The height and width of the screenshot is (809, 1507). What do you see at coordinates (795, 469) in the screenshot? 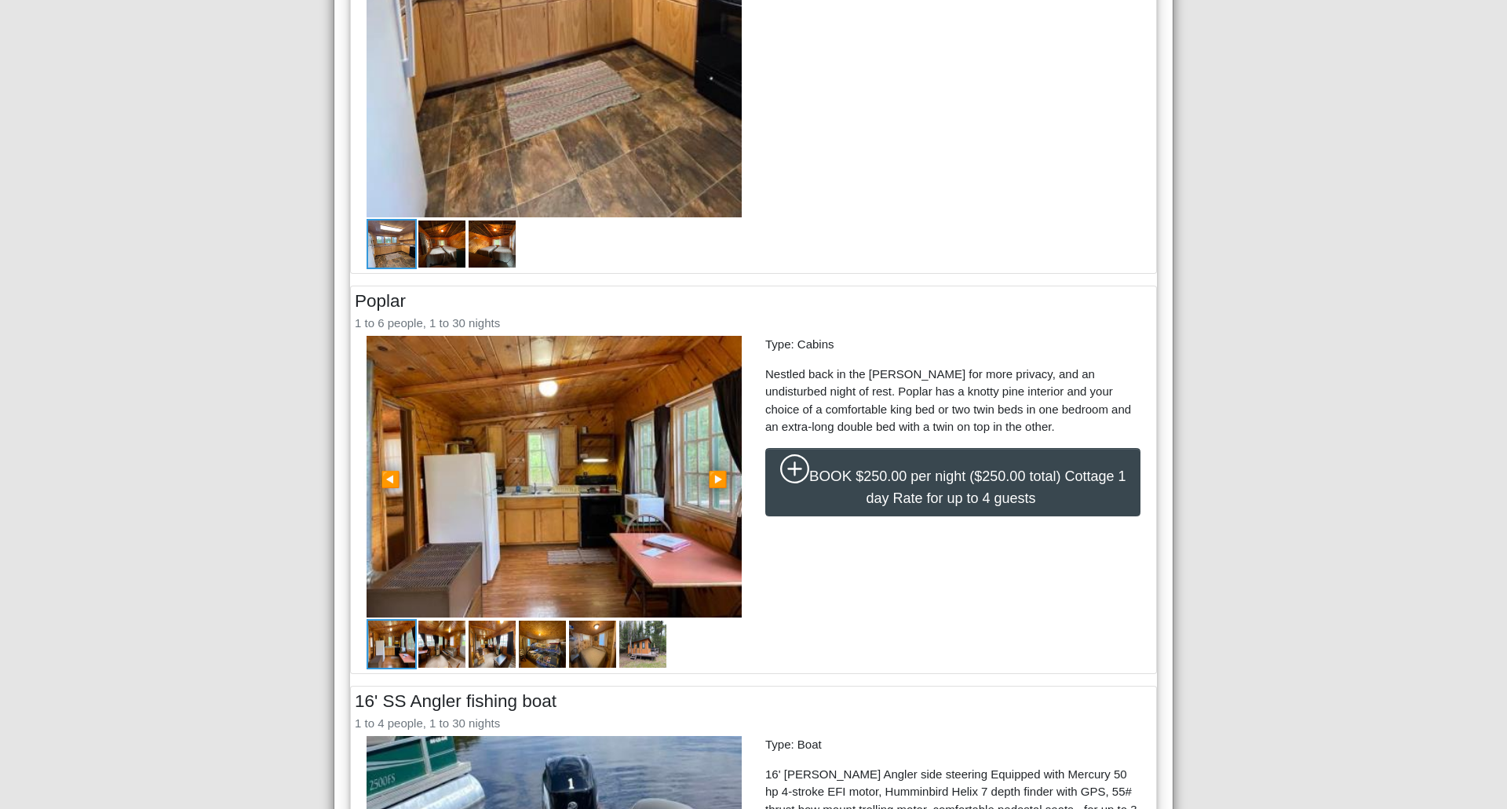
I see `svg: plus circle` at bounding box center [795, 469].